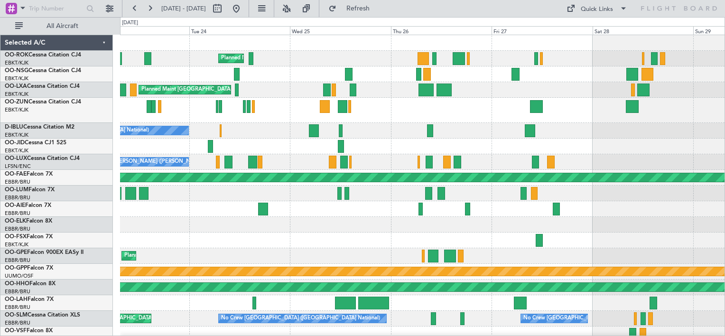 This screenshot has width=725, height=336. What do you see at coordinates (62, 26) in the screenshot?
I see `span: All Aircraft` at bounding box center [62, 26].